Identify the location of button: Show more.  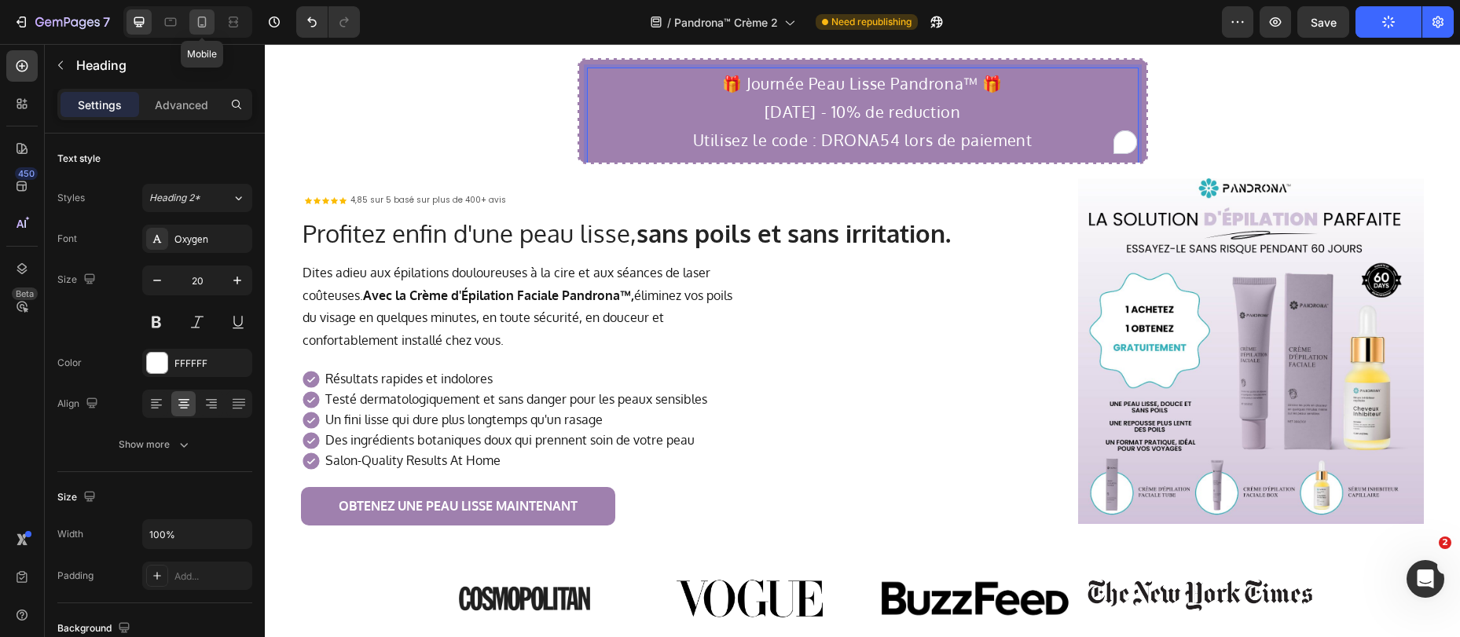
(155, 445).